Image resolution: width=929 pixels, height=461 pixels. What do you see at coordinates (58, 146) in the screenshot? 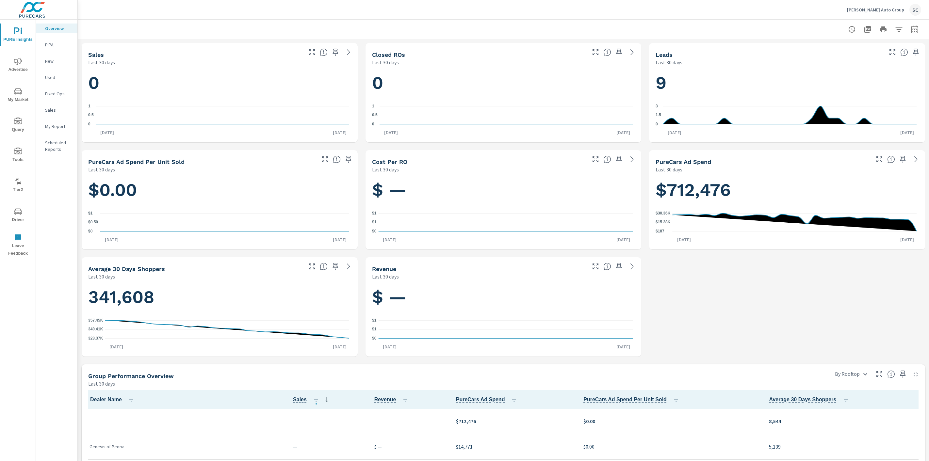
I see `p: Scheduled Reports` at bounding box center [58, 146].